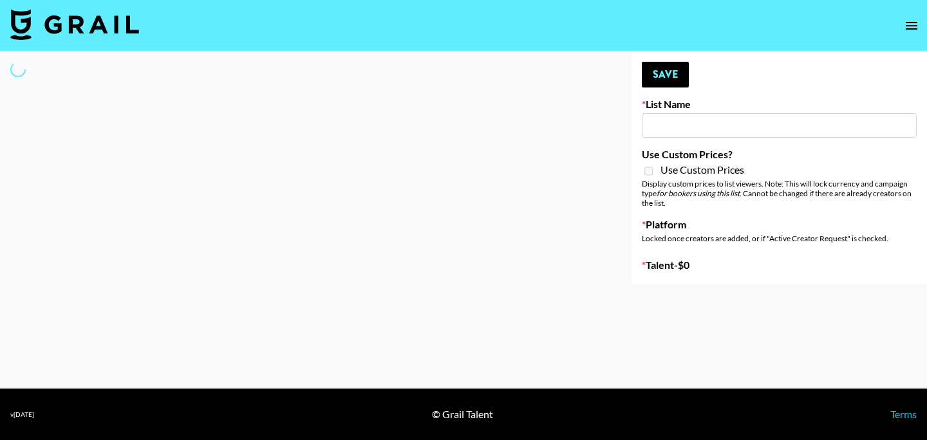 This screenshot has height=440, width=927. Describe the element at coordinates (462, 415) in the screenshot. I see `div: © Grail Talent` at that location.